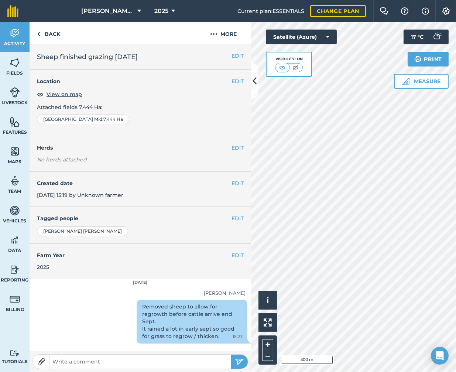 This screenshot has width=456, height=372. I want to click on button: Measure, so click(421, 81).